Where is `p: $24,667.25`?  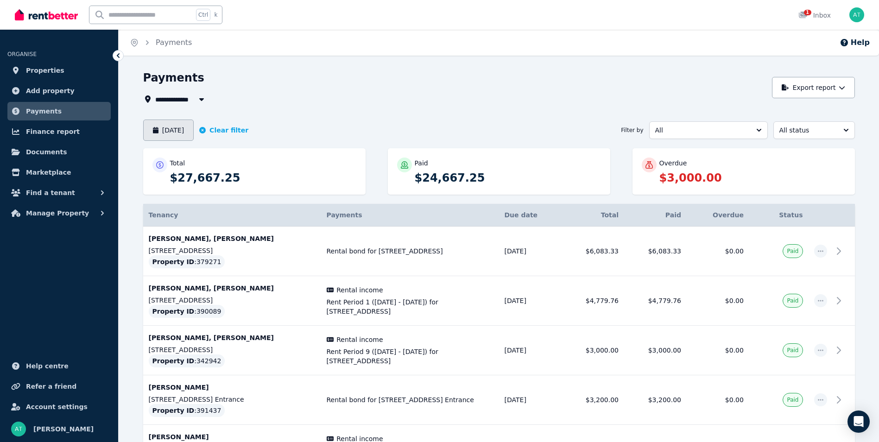 p: $24,667.25 is located at coordinates (508, 178).